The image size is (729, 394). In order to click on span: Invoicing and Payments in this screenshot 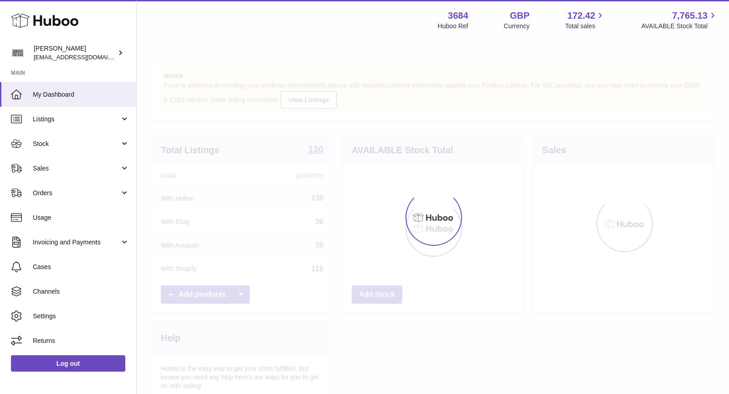, I will do `click(76, 242)`.